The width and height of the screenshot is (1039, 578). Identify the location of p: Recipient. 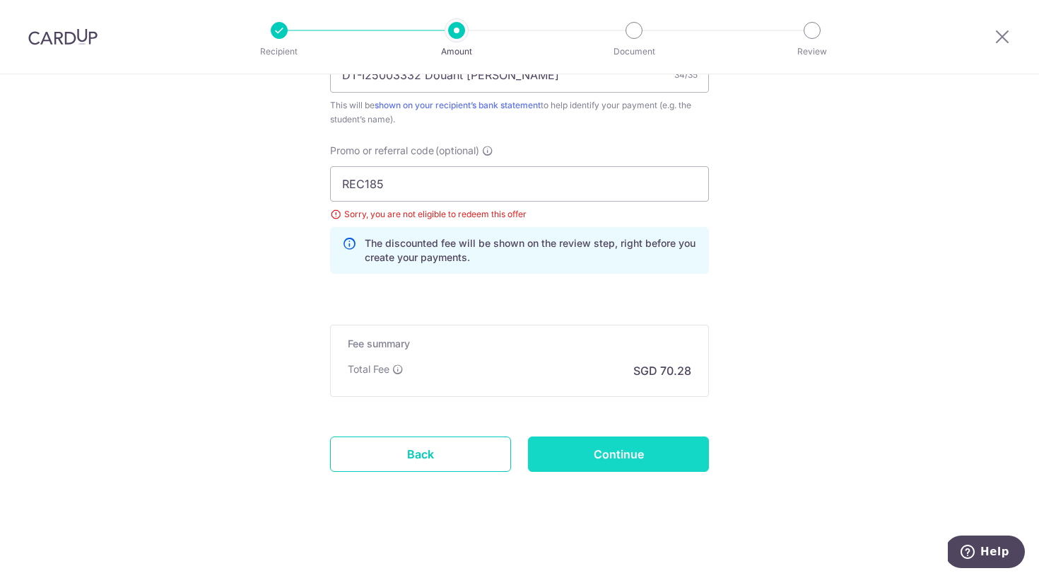
(279, 52).